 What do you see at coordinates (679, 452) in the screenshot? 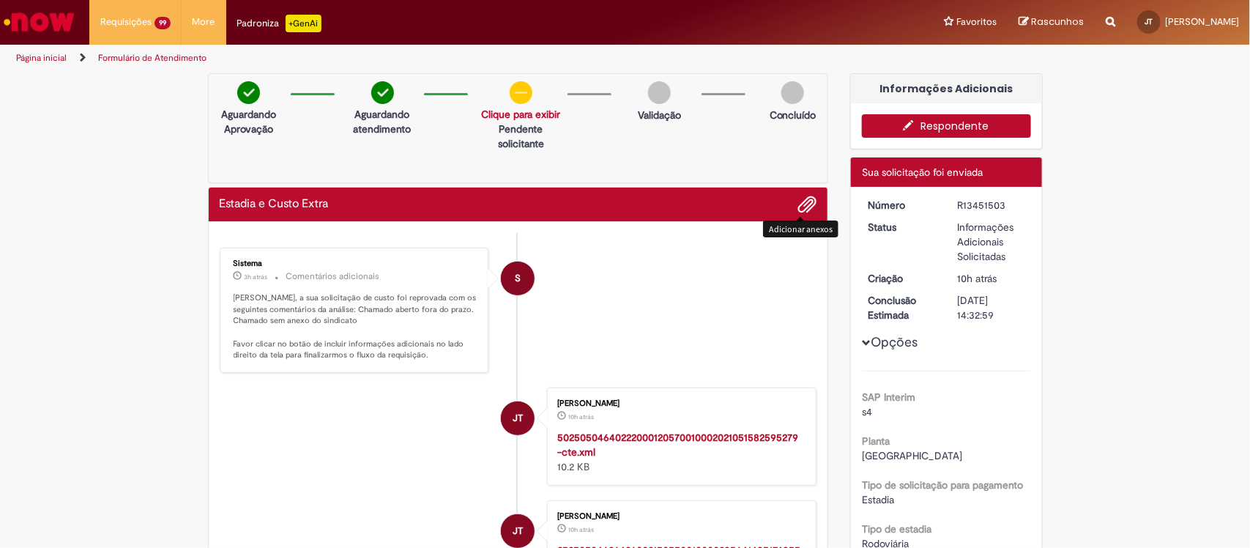
I see `div: 10.2 KB` at bounding box center [679, 452].